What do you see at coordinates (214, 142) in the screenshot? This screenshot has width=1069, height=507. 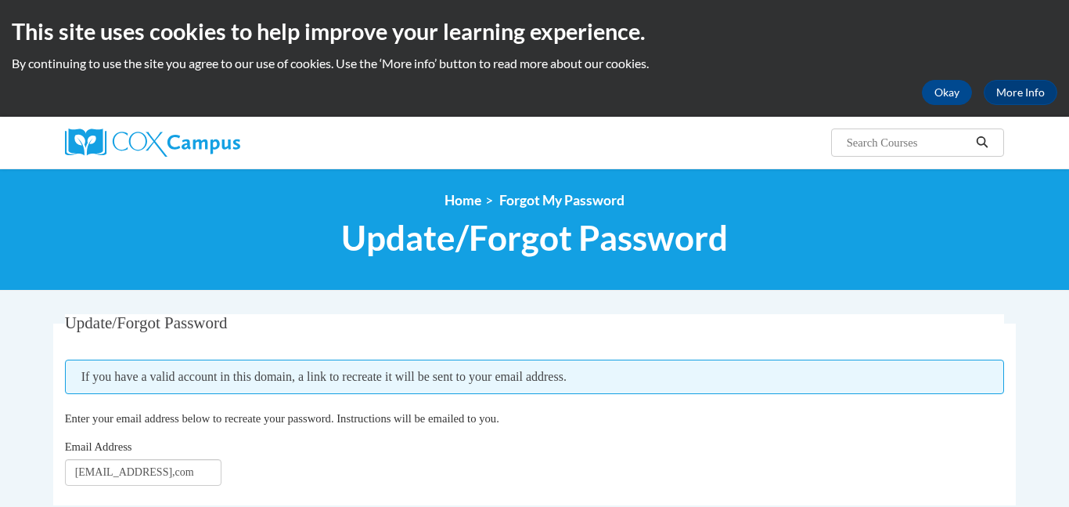 I see `a: Cox Campus` at bounding box center [214, 142].